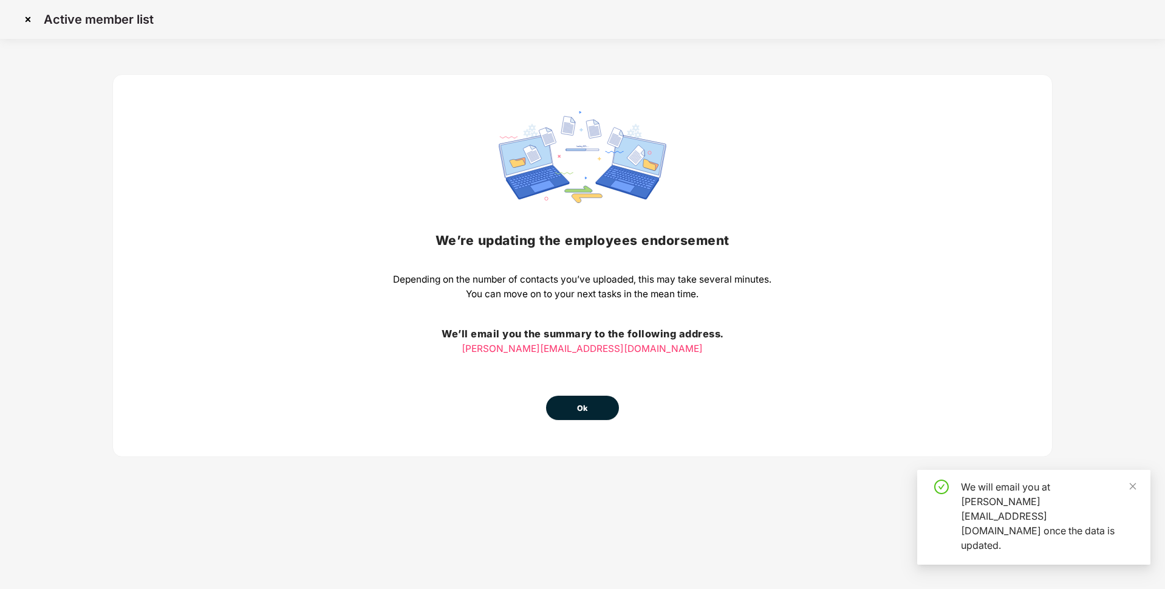  Describe the element at coordinates (28, 19) in the screenshot. I see `img: svg+xml;base64,PHN2ZyBpZD0iQ3Jvc3MtMzJ4MzIiIHhtbG5zPSJodHRwOi8vd3d3LnczLm9yZy8yMDAwL3N2ZyIgd2lkdG...` at that location.